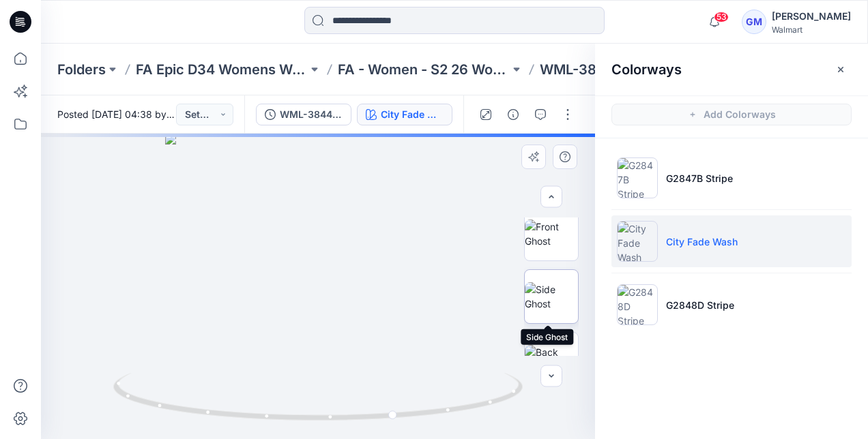 The width and height of the screenshot is (868, 439). Describe the element at coordinates (222, 70) in the screenshot. I see `p: FA Epic D34 Womens Woven` at that location.